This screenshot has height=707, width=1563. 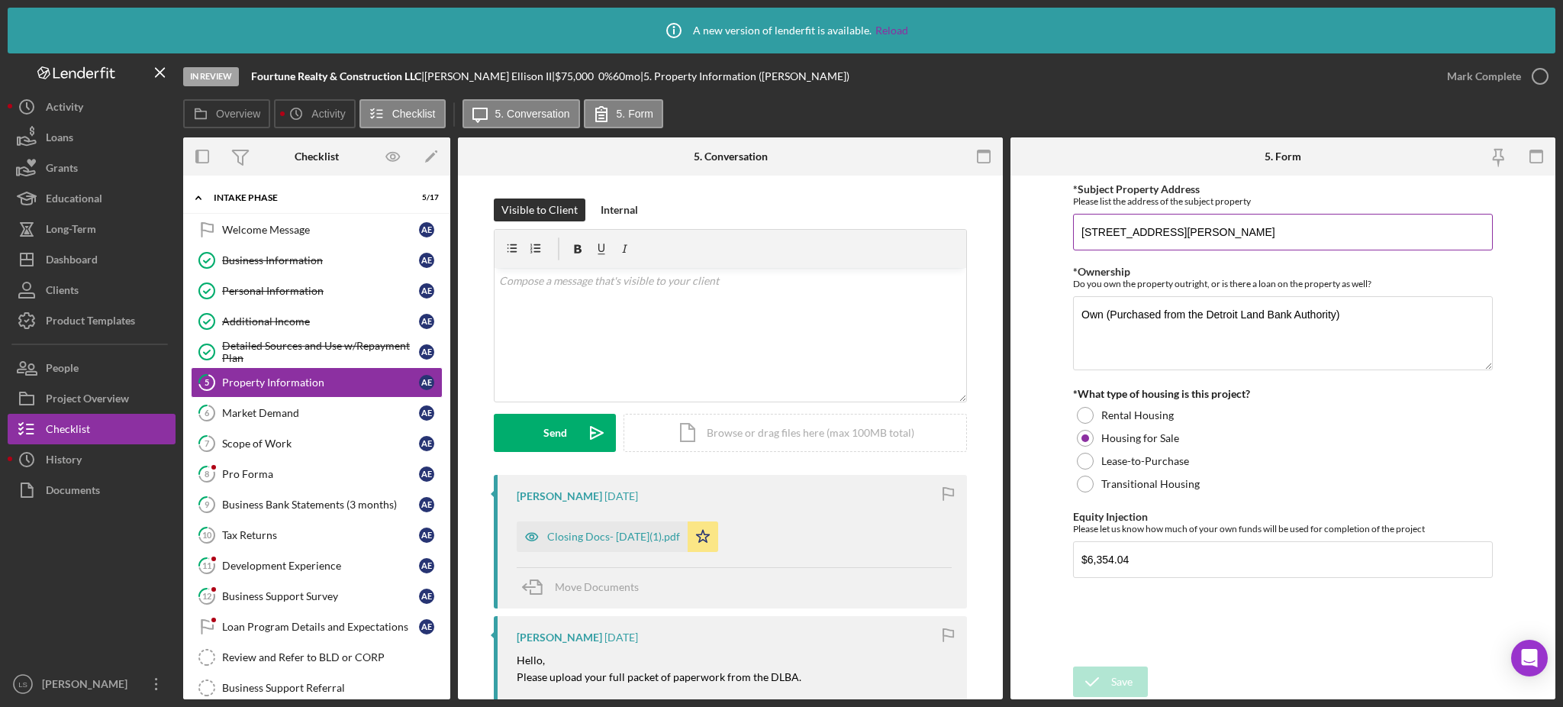 I want to click on tspan: 10, so click(x=207, y=534).